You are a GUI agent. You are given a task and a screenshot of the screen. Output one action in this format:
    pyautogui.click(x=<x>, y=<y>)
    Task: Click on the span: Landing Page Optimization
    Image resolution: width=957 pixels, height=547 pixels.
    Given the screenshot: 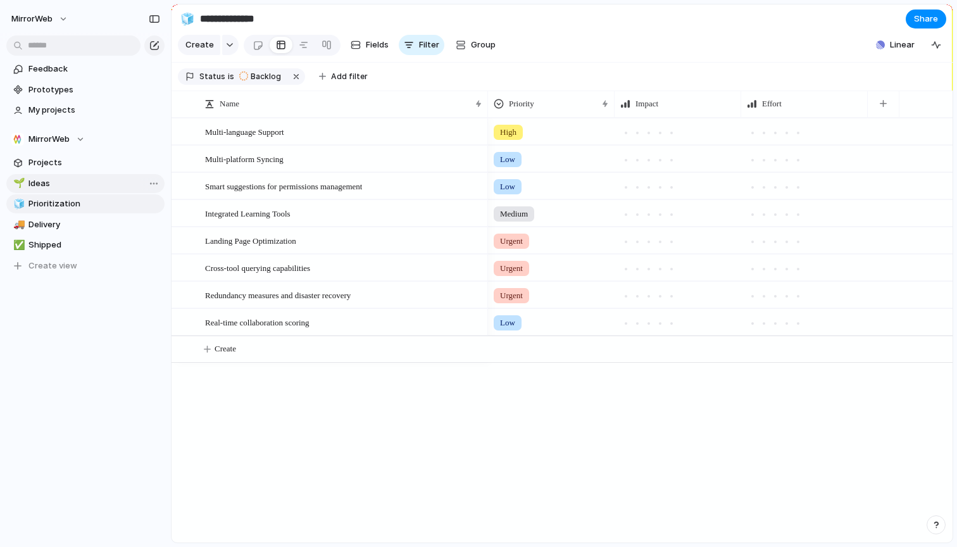 What is the action you would take?
    pyautogui.click(x=251, y=240)
    